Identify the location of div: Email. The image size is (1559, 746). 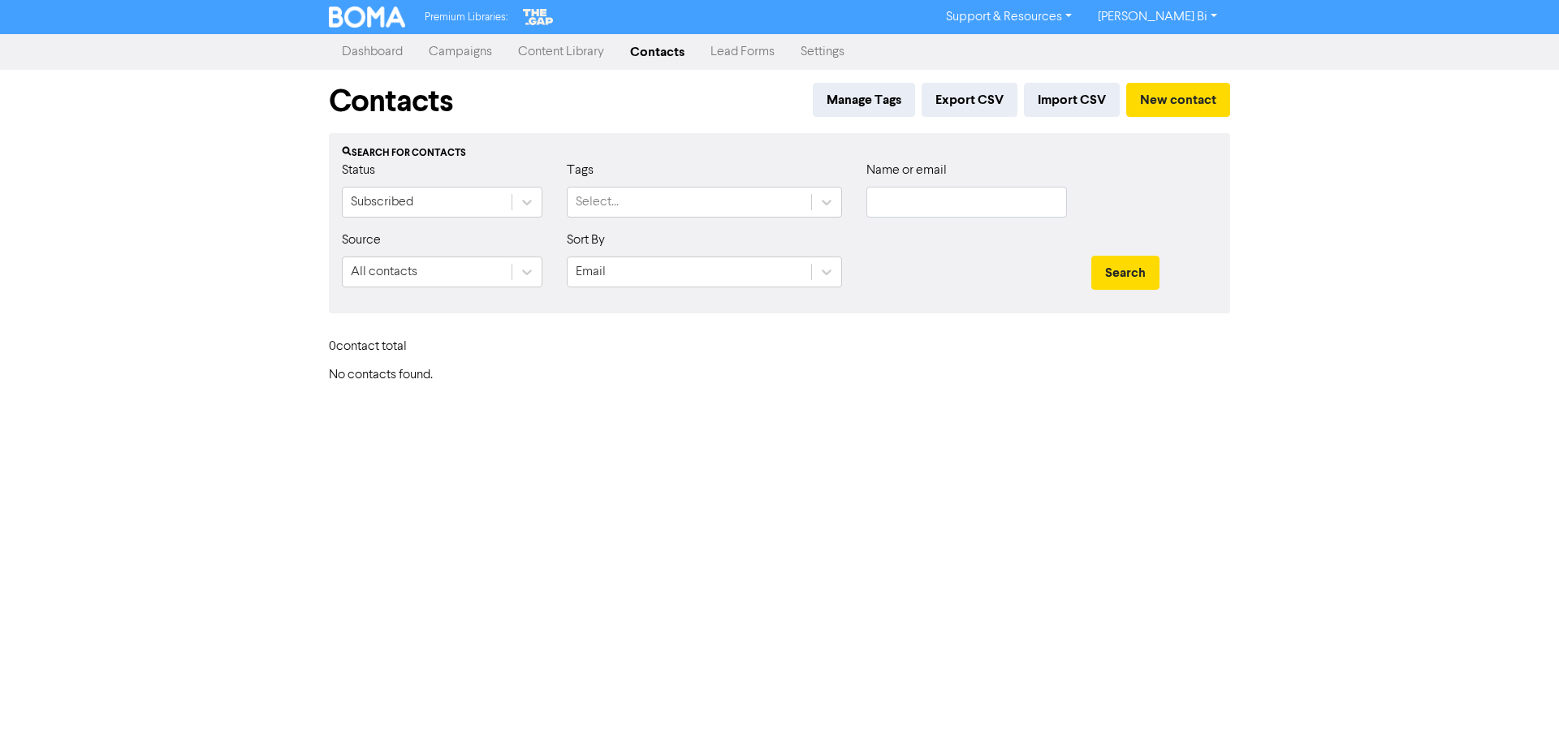
(590, 272).